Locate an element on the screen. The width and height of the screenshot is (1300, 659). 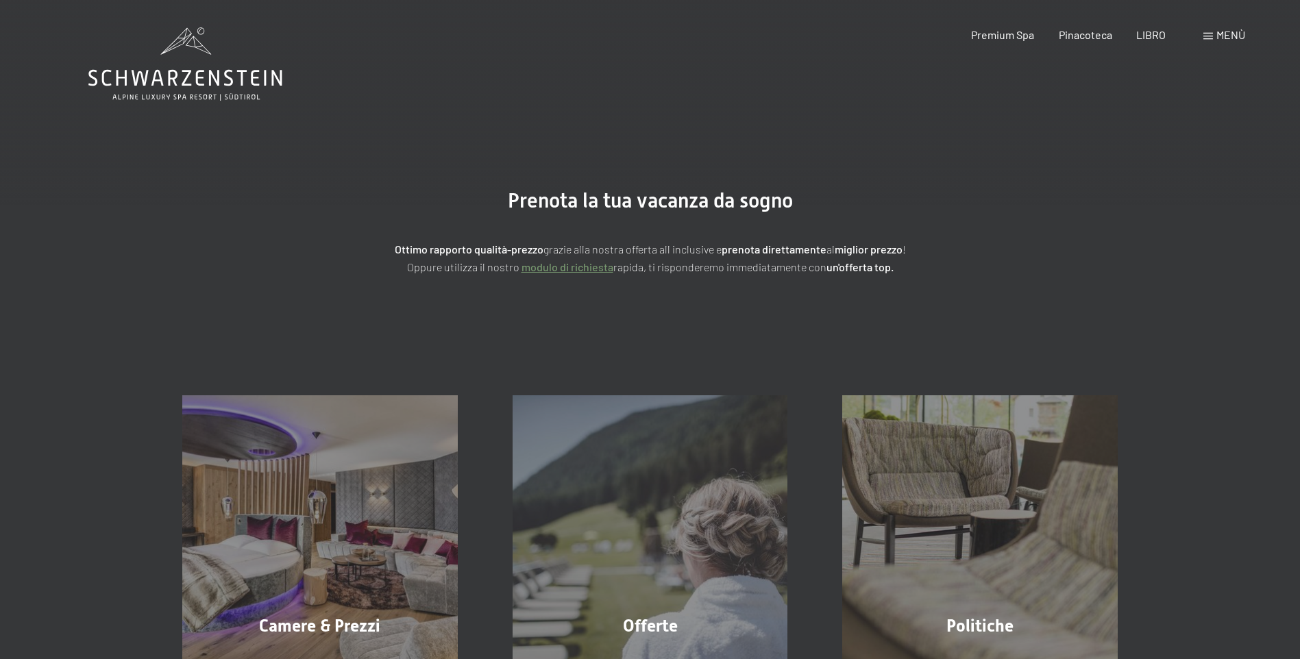
span: Offerte is located at coordinates (650, 626).